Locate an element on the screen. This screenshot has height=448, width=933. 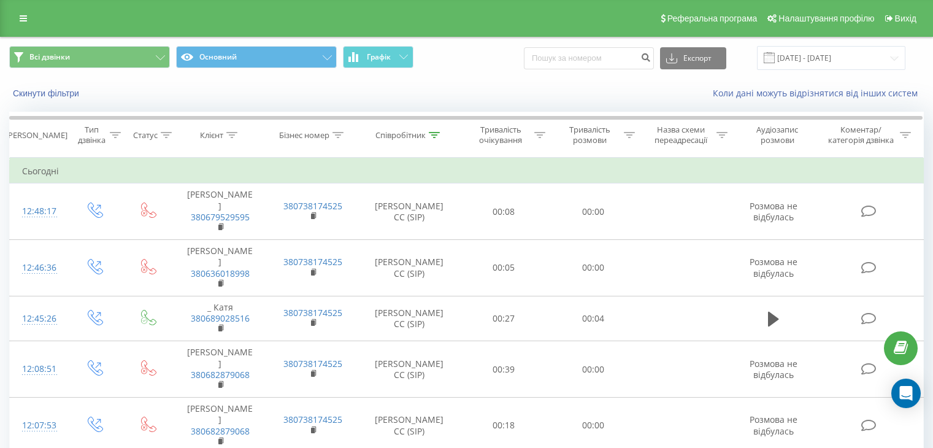
div: 12:08:51 is located at coordinates (38, 369).